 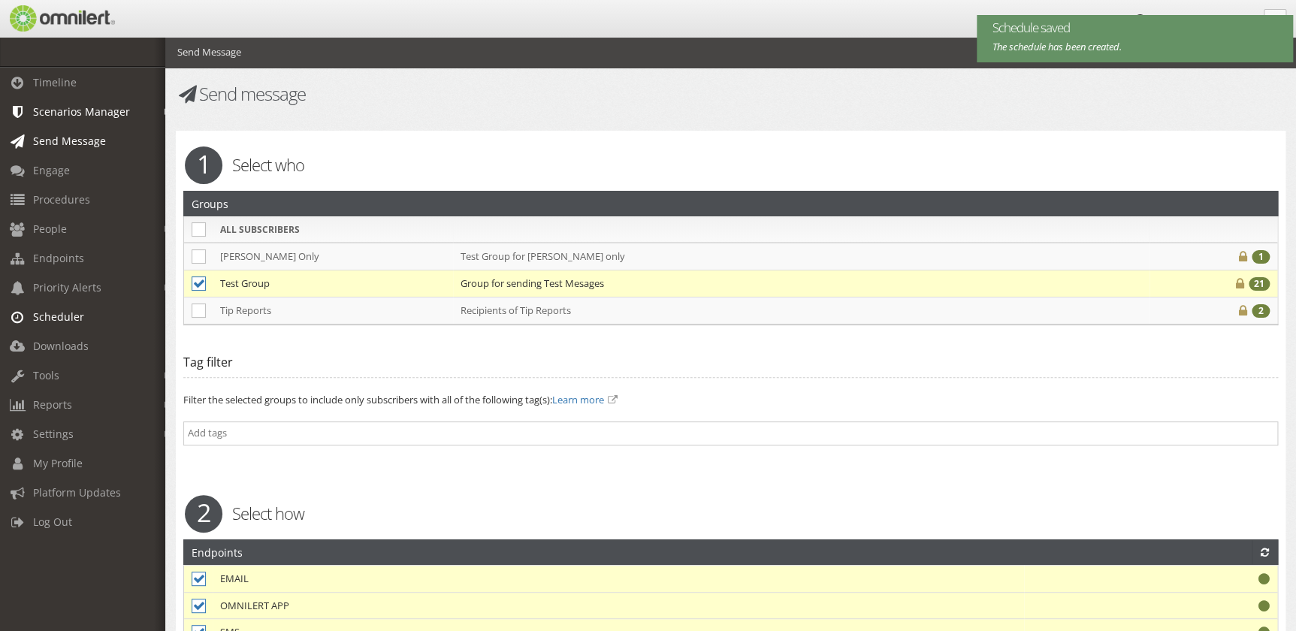 What do you see at coordinates (51, 170) in the screenshot?
I see `span: Engage` at bounding box center [51, 170].